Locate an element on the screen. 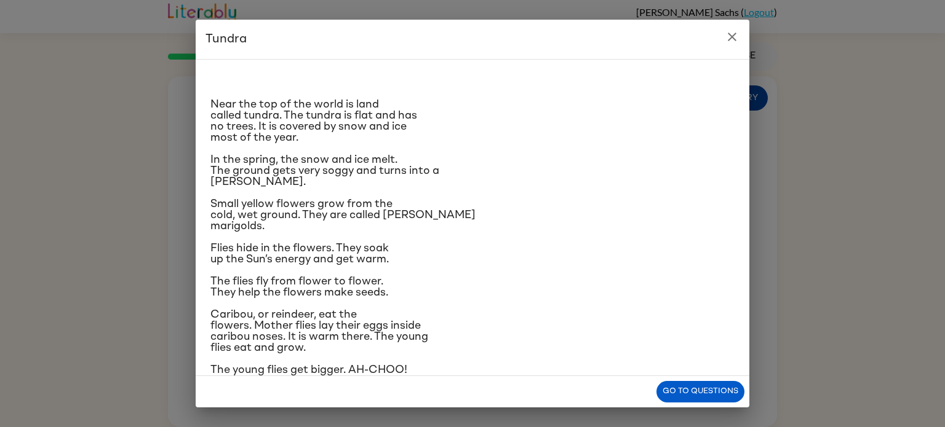  h2: Tundra is located at coordinates (472, 39).